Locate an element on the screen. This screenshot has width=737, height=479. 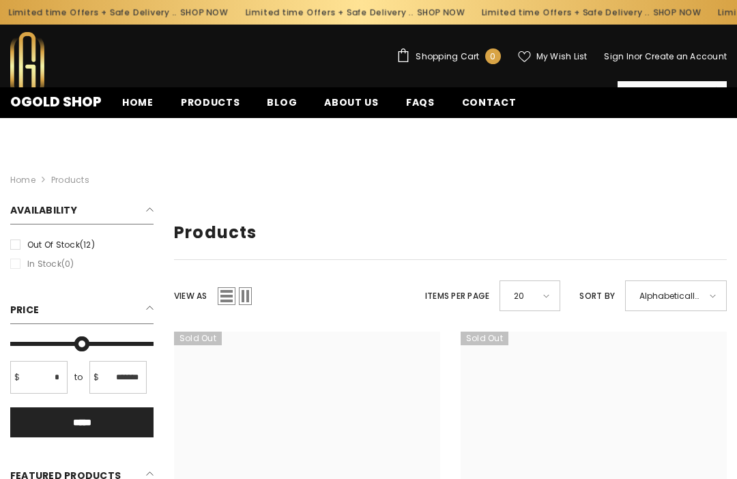
span: Shopping Cart is located at coordinates (447, 57).